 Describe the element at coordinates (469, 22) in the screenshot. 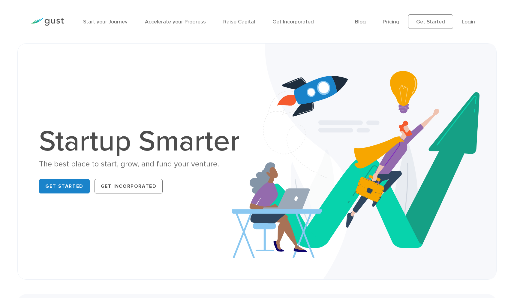

I see `a: Login` at that location.